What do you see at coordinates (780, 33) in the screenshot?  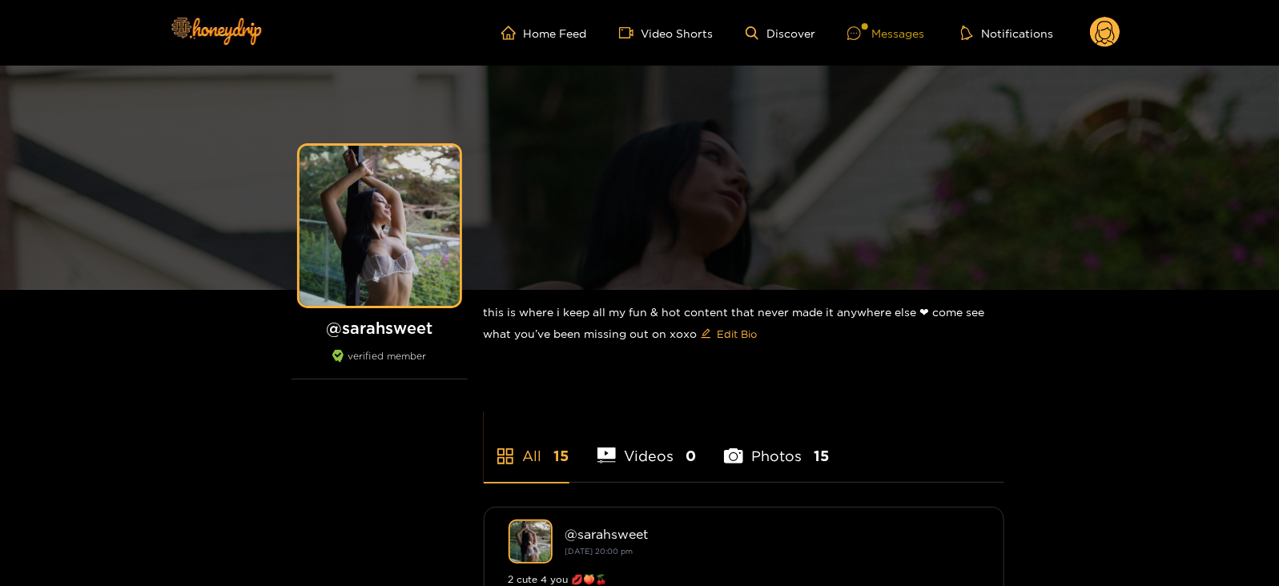 I see `a: Discover` at bounding box center [780, 33].